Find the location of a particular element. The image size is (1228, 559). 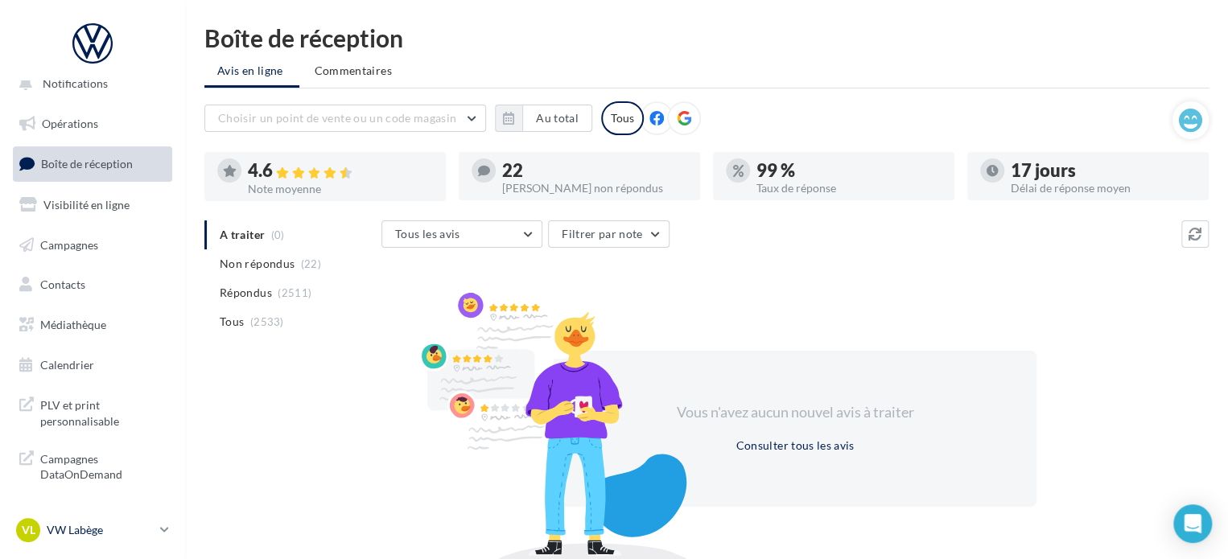

a: Campagnes is located at coordinates (93, 245).